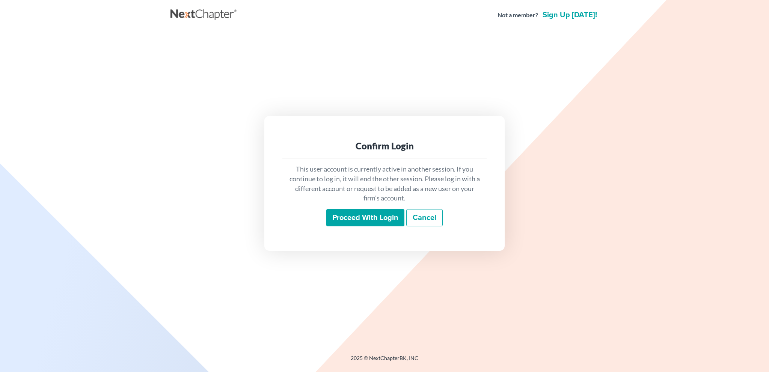 This screenshot has height=372, width=769. Describe the element at coordinates (424, 218) in the screenshot. I see `a: Cancel` at that location.